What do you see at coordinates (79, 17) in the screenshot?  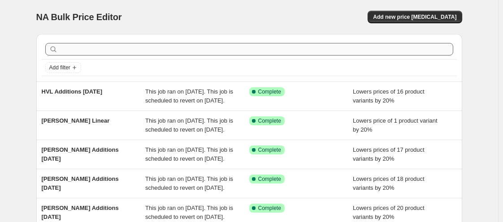 I see `span: NA Bulk Price Editor` at bounding box center [79, 17].